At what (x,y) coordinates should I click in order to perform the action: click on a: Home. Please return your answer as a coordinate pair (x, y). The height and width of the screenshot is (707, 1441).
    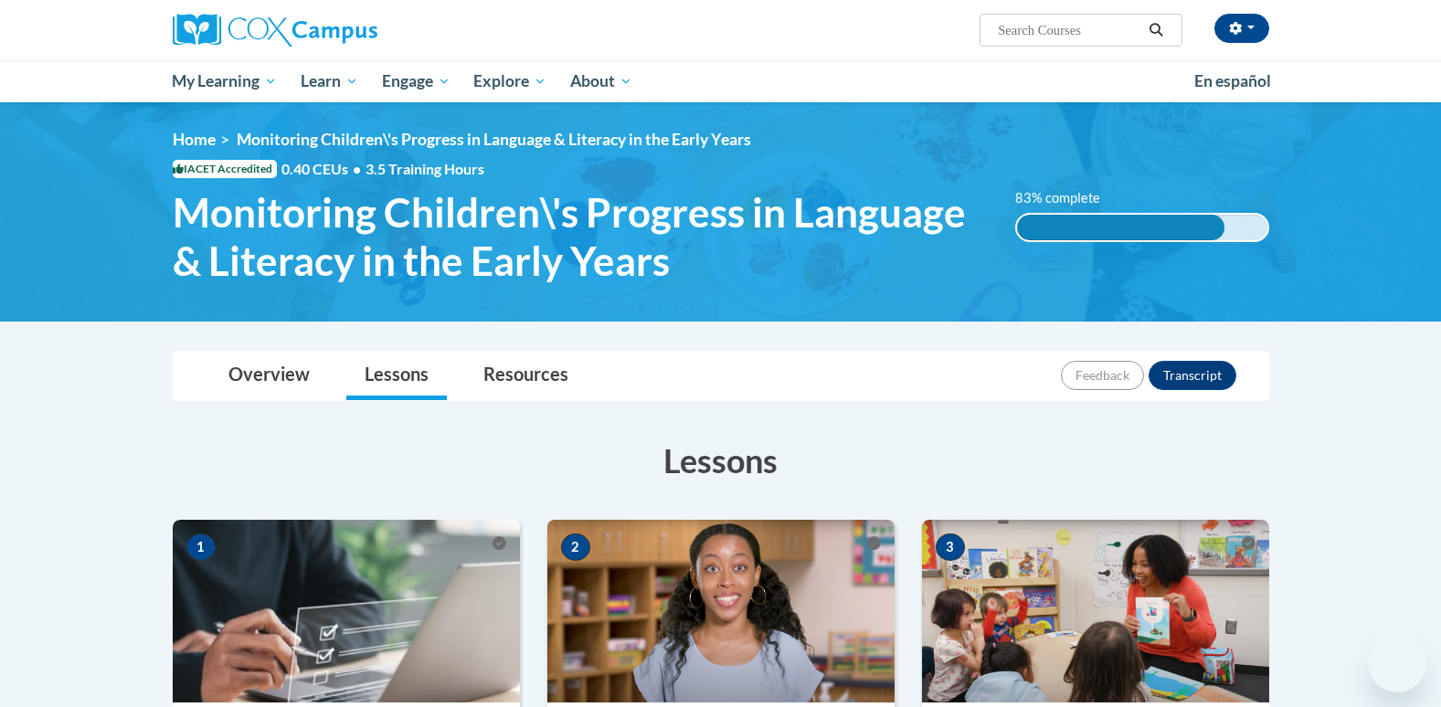
    Looking at the image, I should click on (194, 139).